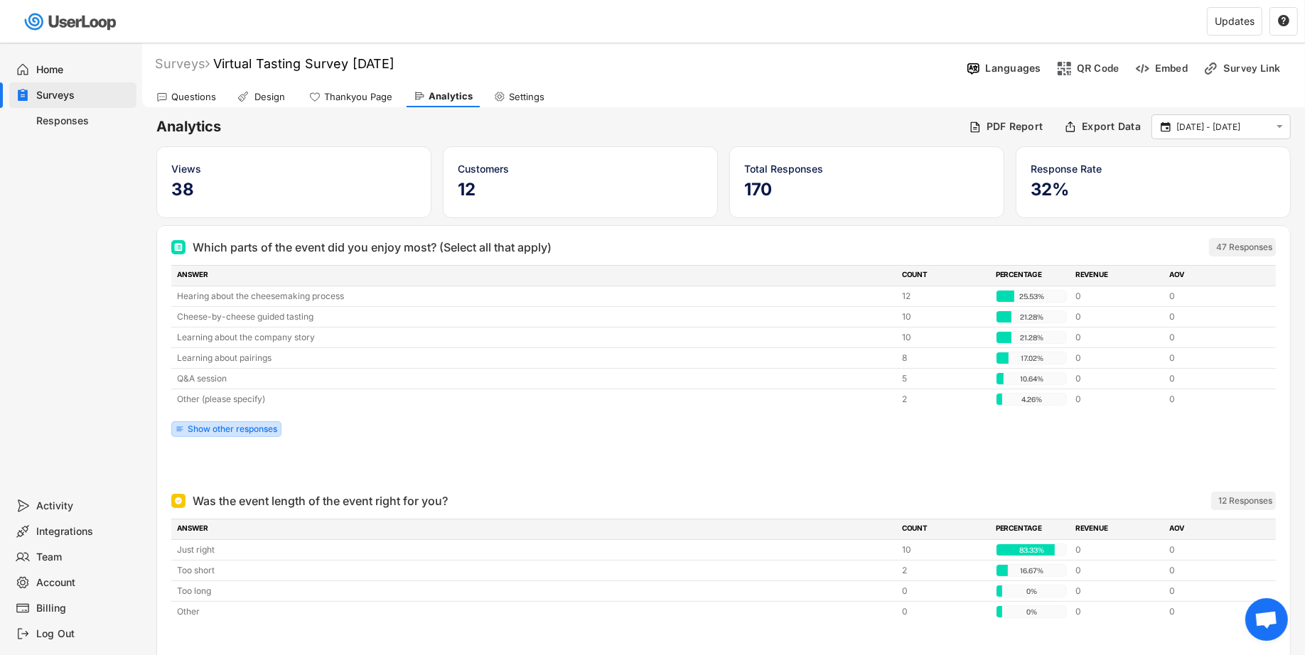  What do you see at coordinates (1245, 501) in the screenshot?
I see `div: 12 Responses` at bounding box center [1245, 501].